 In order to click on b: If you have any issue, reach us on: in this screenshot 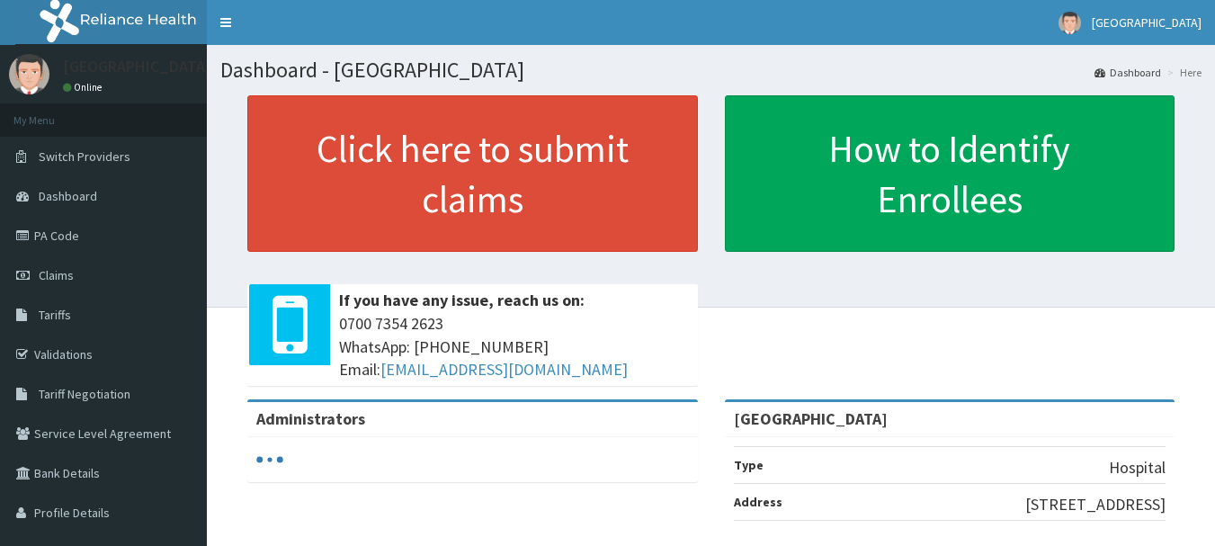, I will do `click(461, 299)`.